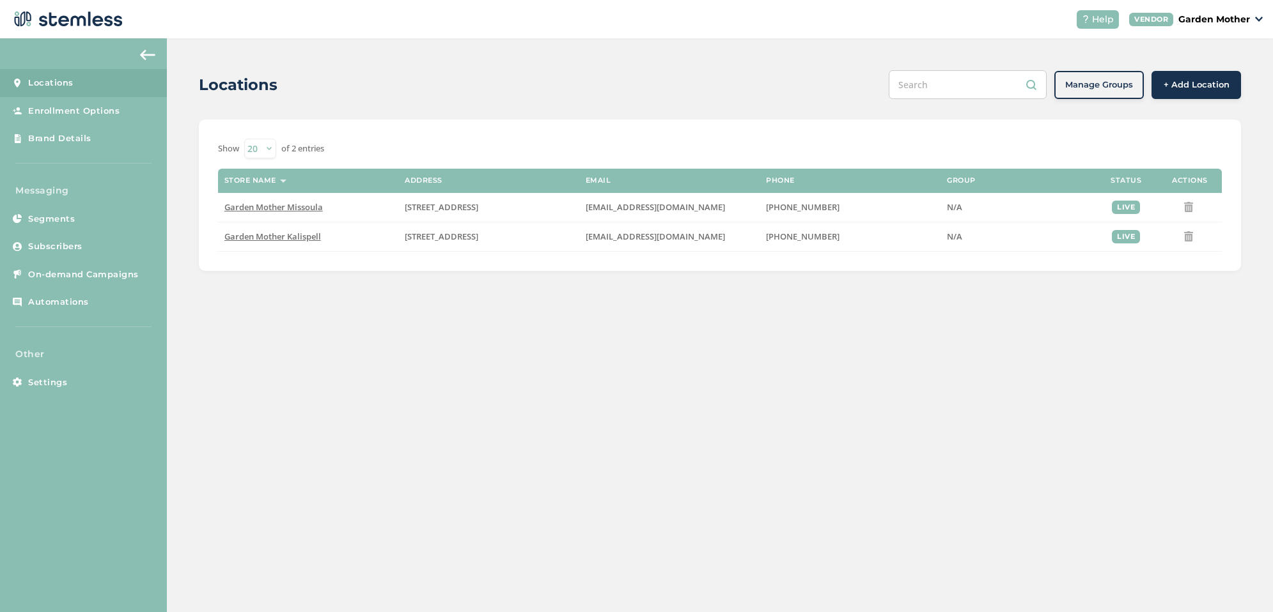 This screenshot has height=612, width=1273. Describe the element at coordinates (59, 139) in the screenshot. I see `span: Brand Details` at that location.